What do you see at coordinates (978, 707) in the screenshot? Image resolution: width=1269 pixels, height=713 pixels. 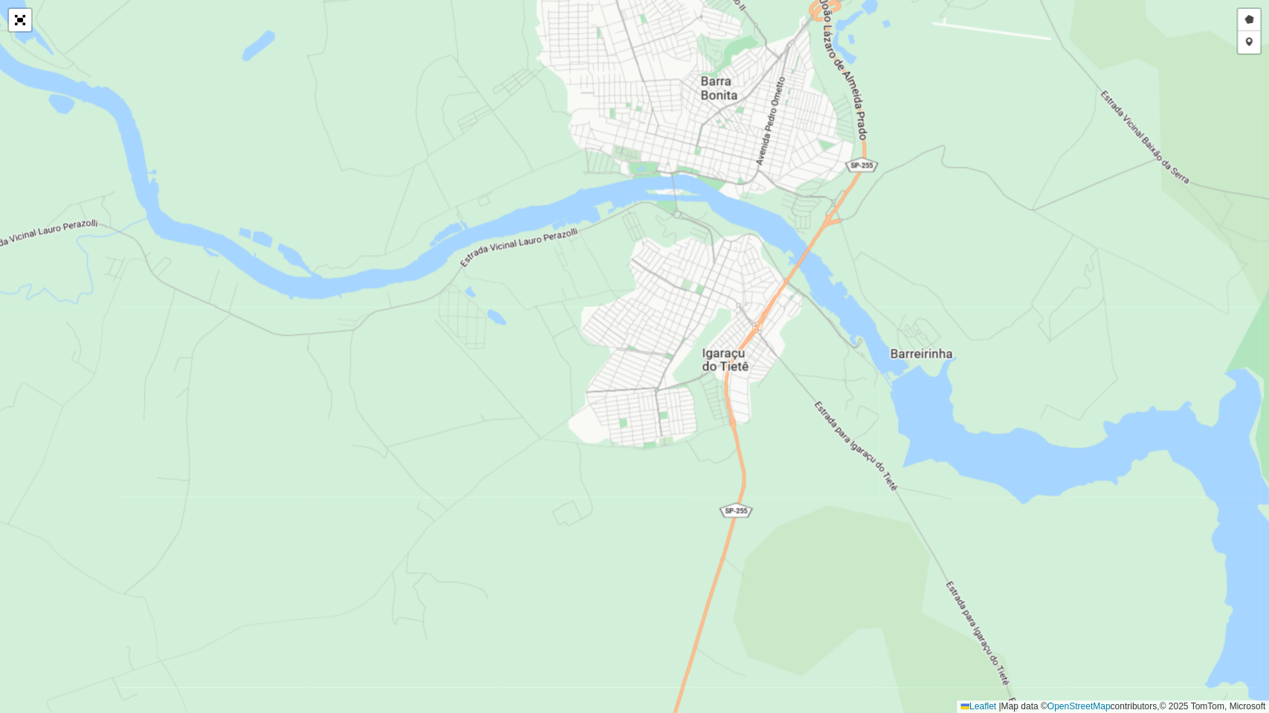 I see `a: Leaflet` at bounding box center [978, 707].